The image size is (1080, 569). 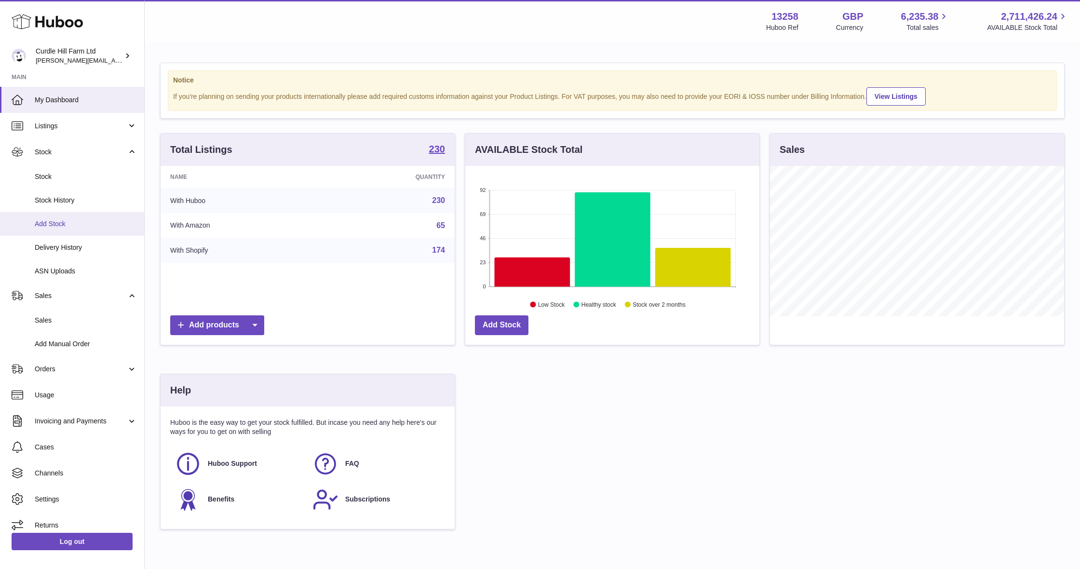 I want to click on a: 174, so click(x=438, y=250).